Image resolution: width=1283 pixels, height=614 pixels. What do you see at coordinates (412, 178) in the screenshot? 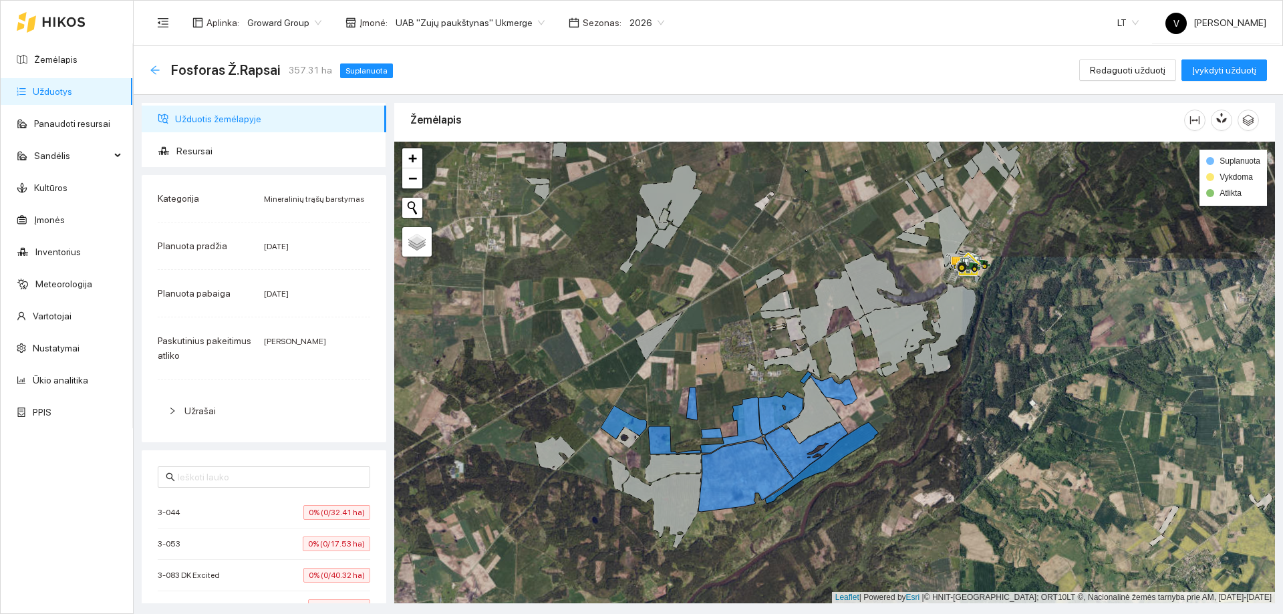
I see `a: Zoom out` at bounding box center [412, 178].